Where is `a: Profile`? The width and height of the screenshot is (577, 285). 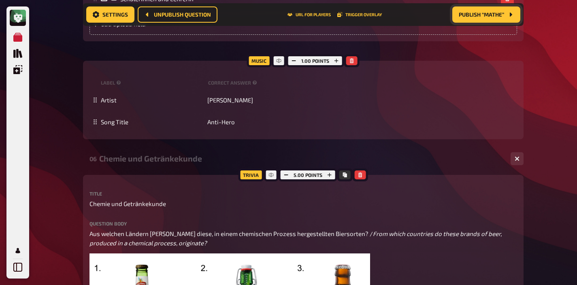 a: Profile is located at coordinates (18, 250).